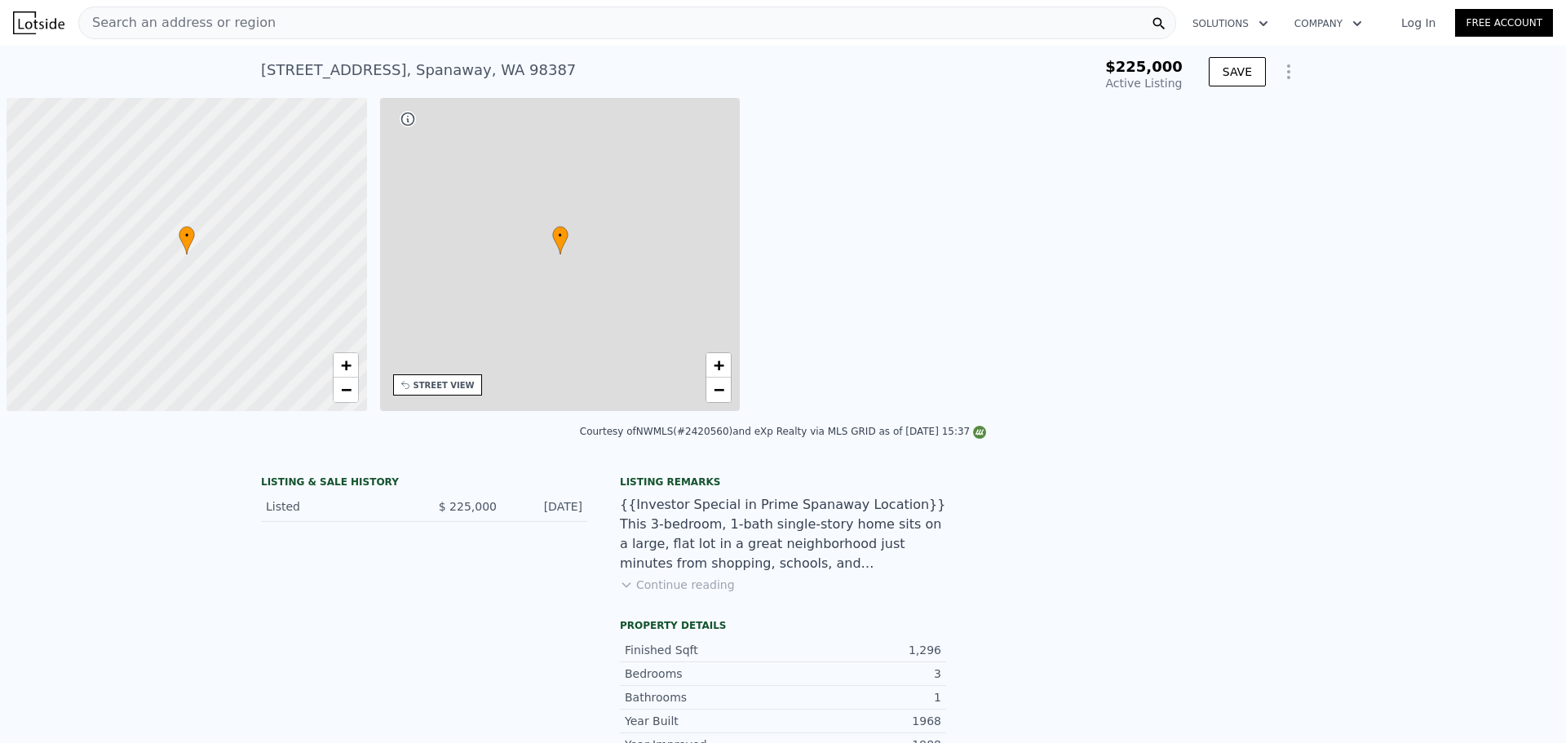  Describe the element at coordinates (1144, 66) in the screenshot. I see `span: $225,000` at that location.